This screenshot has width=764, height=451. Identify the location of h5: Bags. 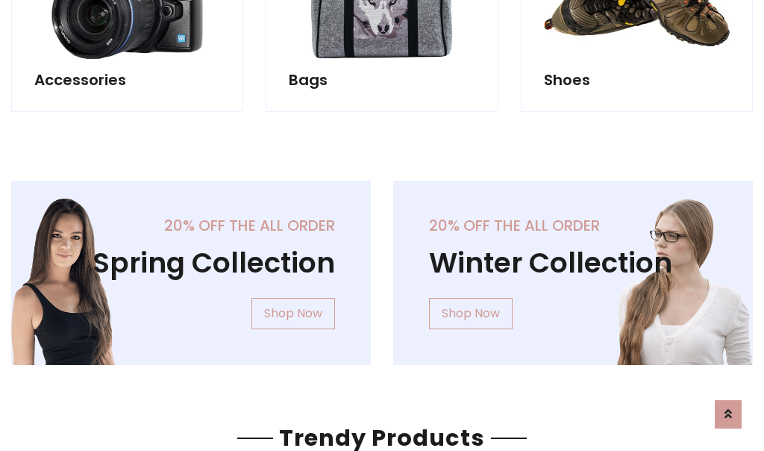
(381, 80).